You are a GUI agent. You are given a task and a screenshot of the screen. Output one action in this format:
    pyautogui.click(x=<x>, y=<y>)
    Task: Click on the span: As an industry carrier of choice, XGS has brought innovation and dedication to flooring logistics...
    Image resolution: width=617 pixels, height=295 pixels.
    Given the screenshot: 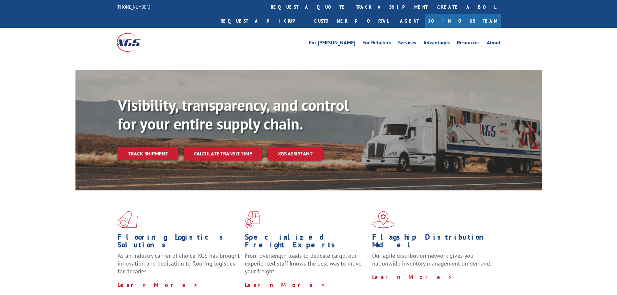 What is the action you would take?
    pyautogui.click(x=179, y=263)
    